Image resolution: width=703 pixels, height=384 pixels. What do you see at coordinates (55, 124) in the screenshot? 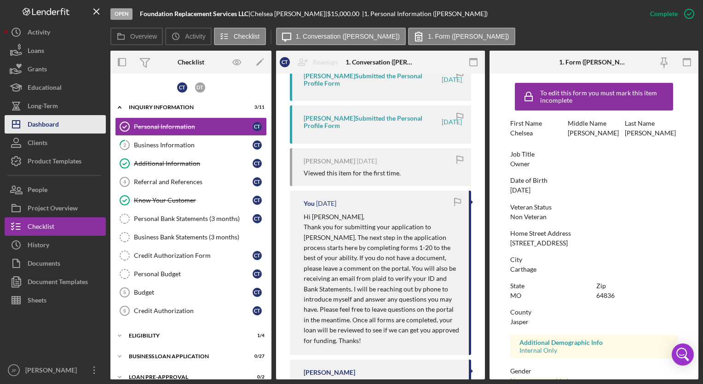
I see `button: Dashboard` at bounding box center [55, 124].